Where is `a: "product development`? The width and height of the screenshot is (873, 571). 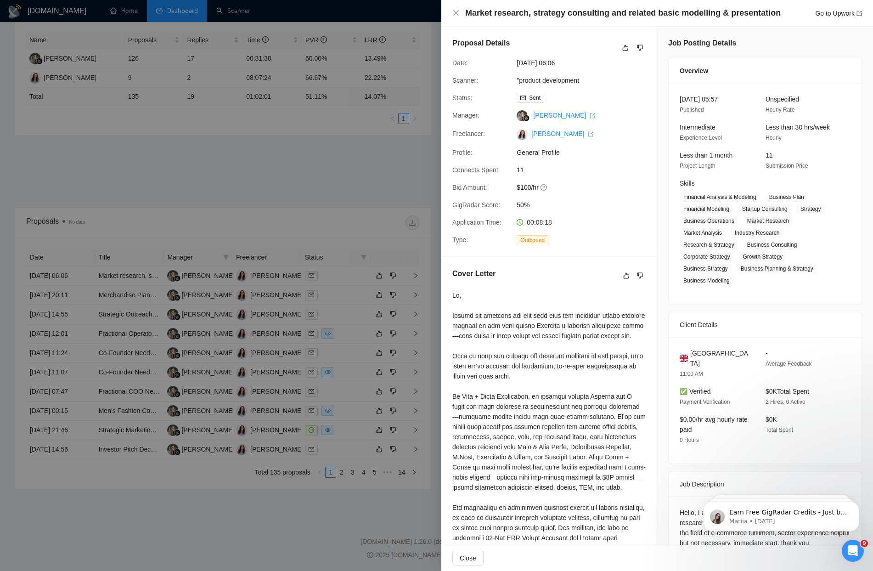
a: "product development is located at coordinates (548, 80).